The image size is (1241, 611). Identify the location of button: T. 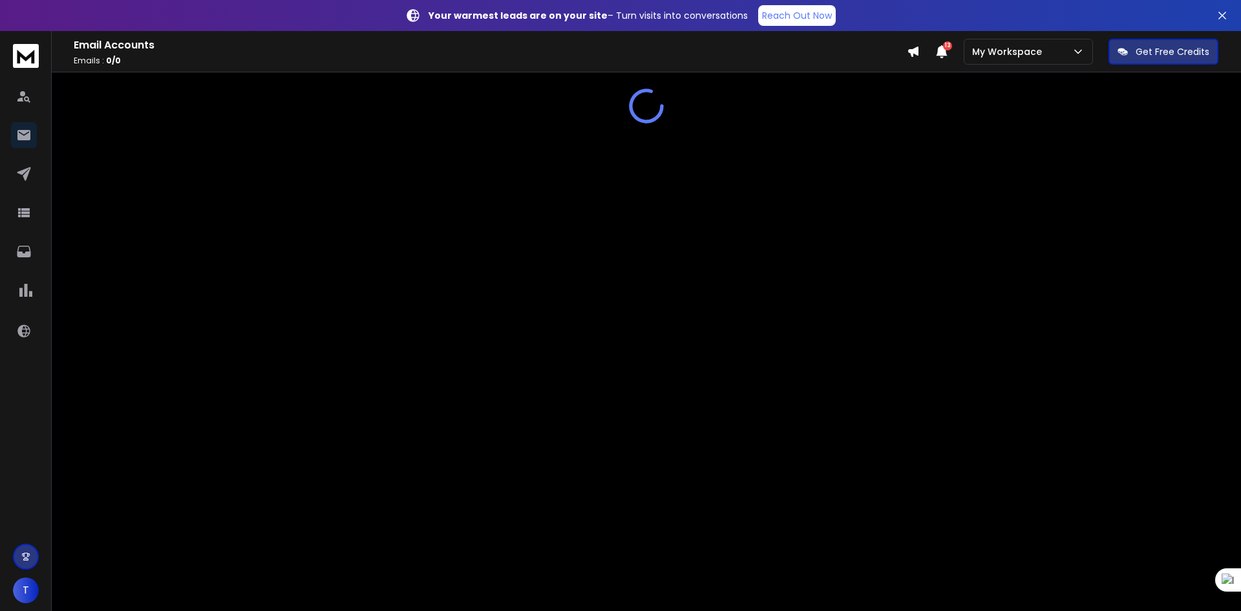
(26, 590).